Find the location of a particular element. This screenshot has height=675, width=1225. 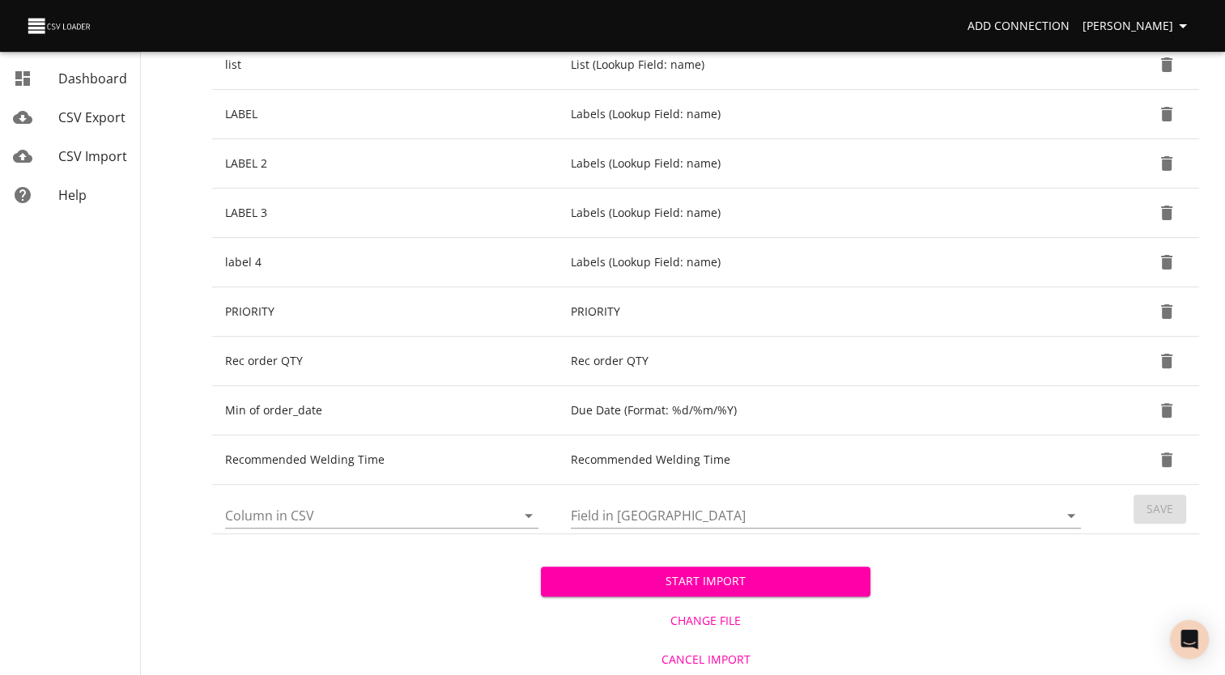

td: LABEL 2 is located at coordinates (384, 164).